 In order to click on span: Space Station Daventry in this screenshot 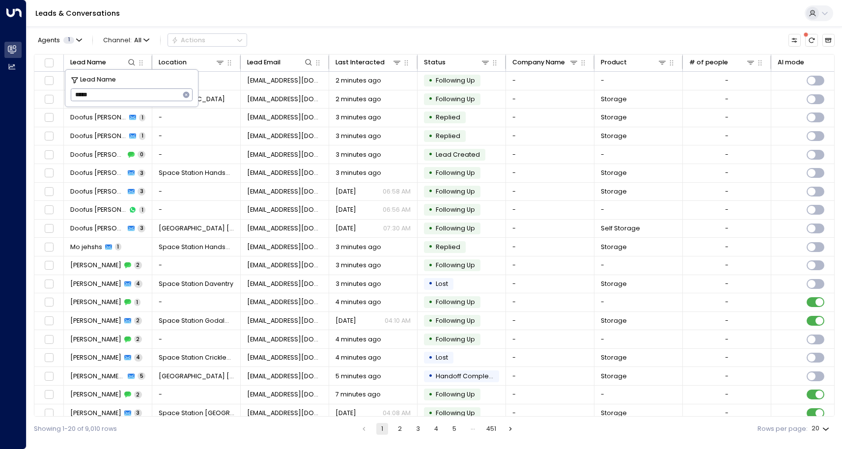, I will do `click(196, 284)`.